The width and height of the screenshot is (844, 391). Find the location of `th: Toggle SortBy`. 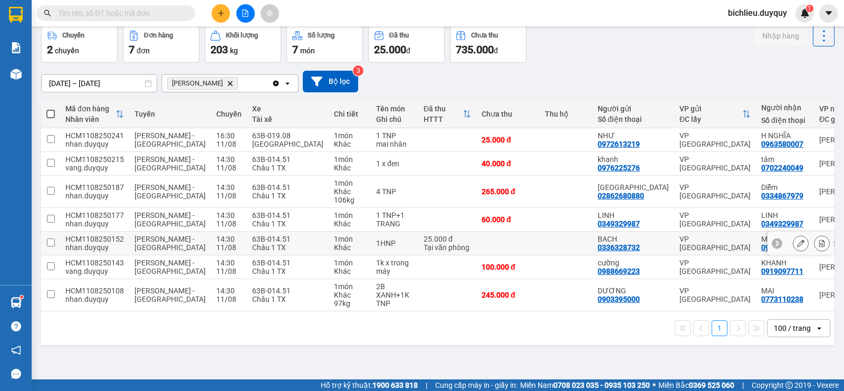

th: Toggle SortBy is located at coordinates (447, 114).